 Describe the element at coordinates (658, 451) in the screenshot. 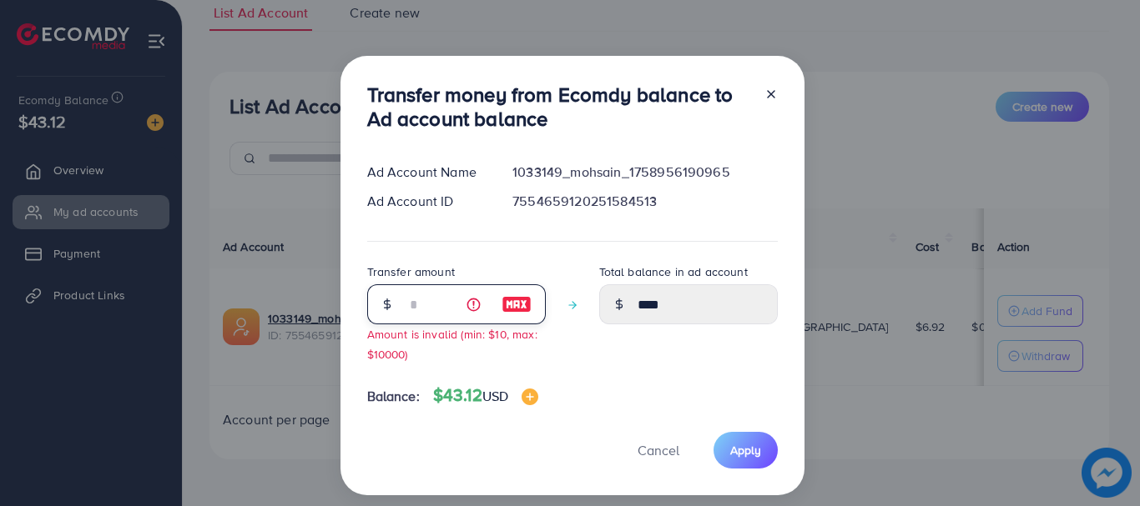

I see `span: Cancel` at that location.